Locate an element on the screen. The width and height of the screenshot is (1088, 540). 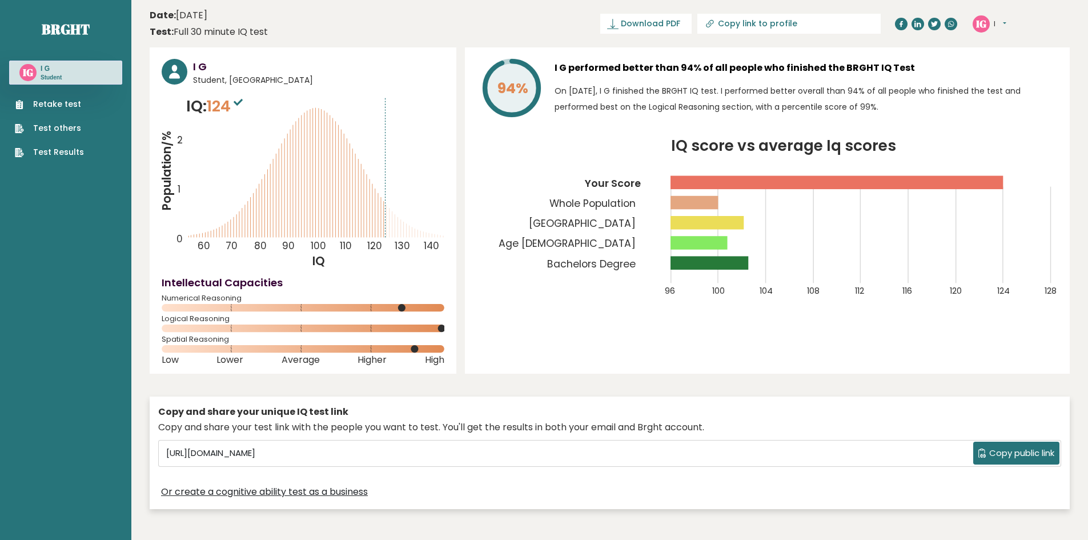
span: Low is located at coordinates (170, 360).